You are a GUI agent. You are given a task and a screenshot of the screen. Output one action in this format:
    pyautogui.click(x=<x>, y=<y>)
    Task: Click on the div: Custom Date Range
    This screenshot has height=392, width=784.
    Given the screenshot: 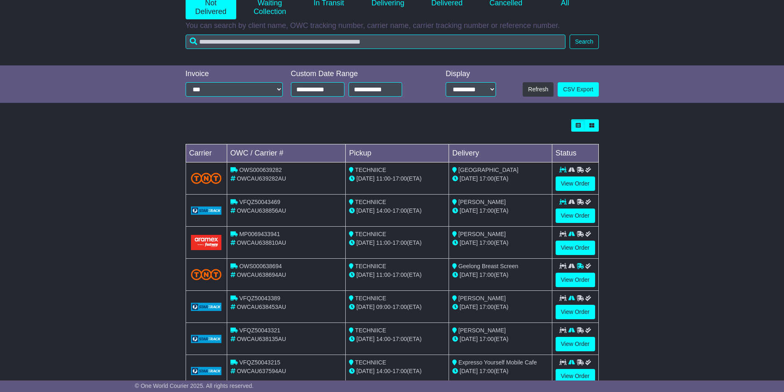 What is the action you would take?
    pyautogui.click(x=357, y=74)
    